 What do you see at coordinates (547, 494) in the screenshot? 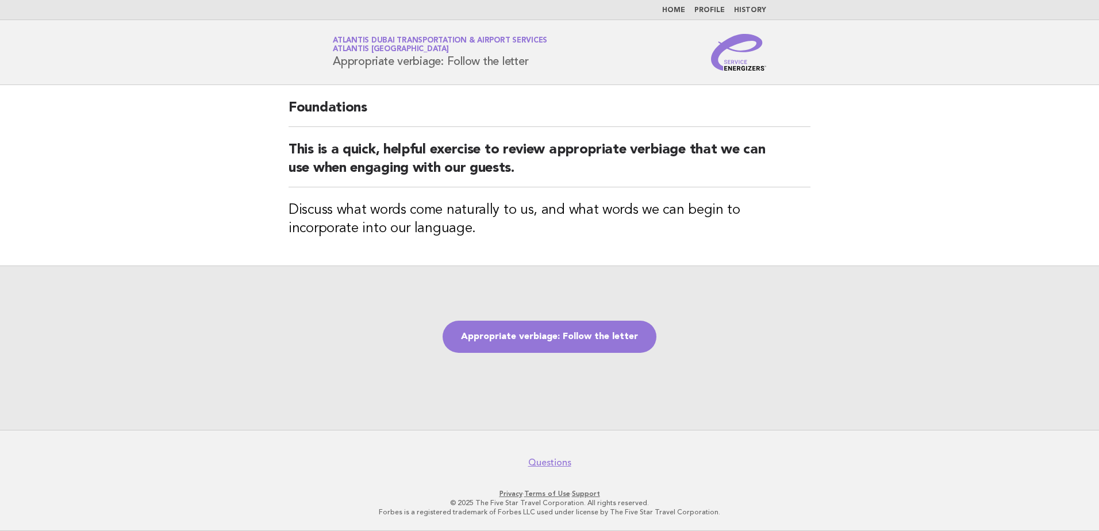
I see `a: Terms of Use` at bounding box center [547, 494].